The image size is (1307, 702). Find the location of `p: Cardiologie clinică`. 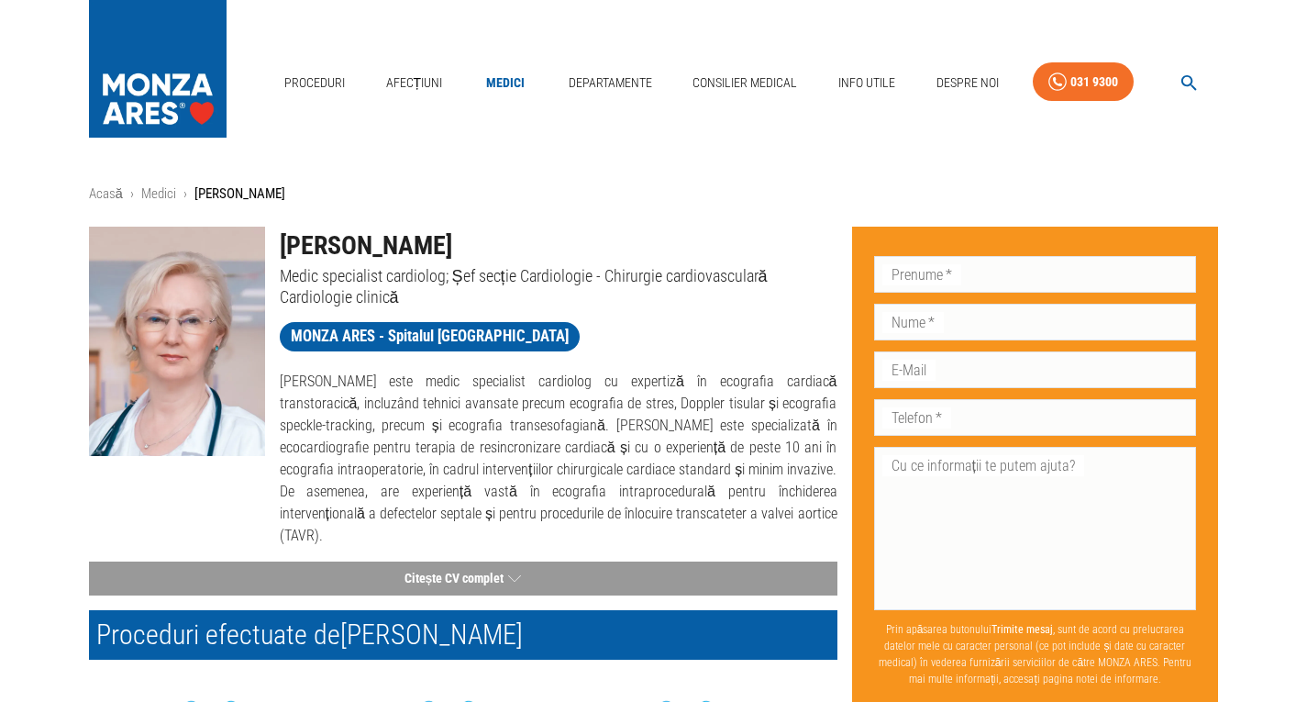

p: Cardiologie clinică is located at coordinates (559, 296).